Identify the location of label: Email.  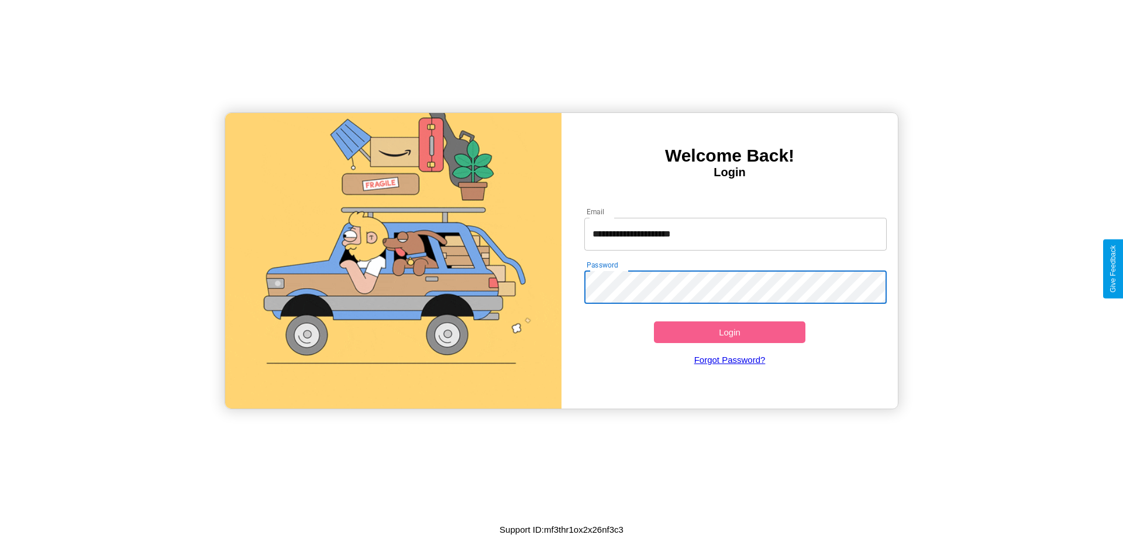
(595, 211).